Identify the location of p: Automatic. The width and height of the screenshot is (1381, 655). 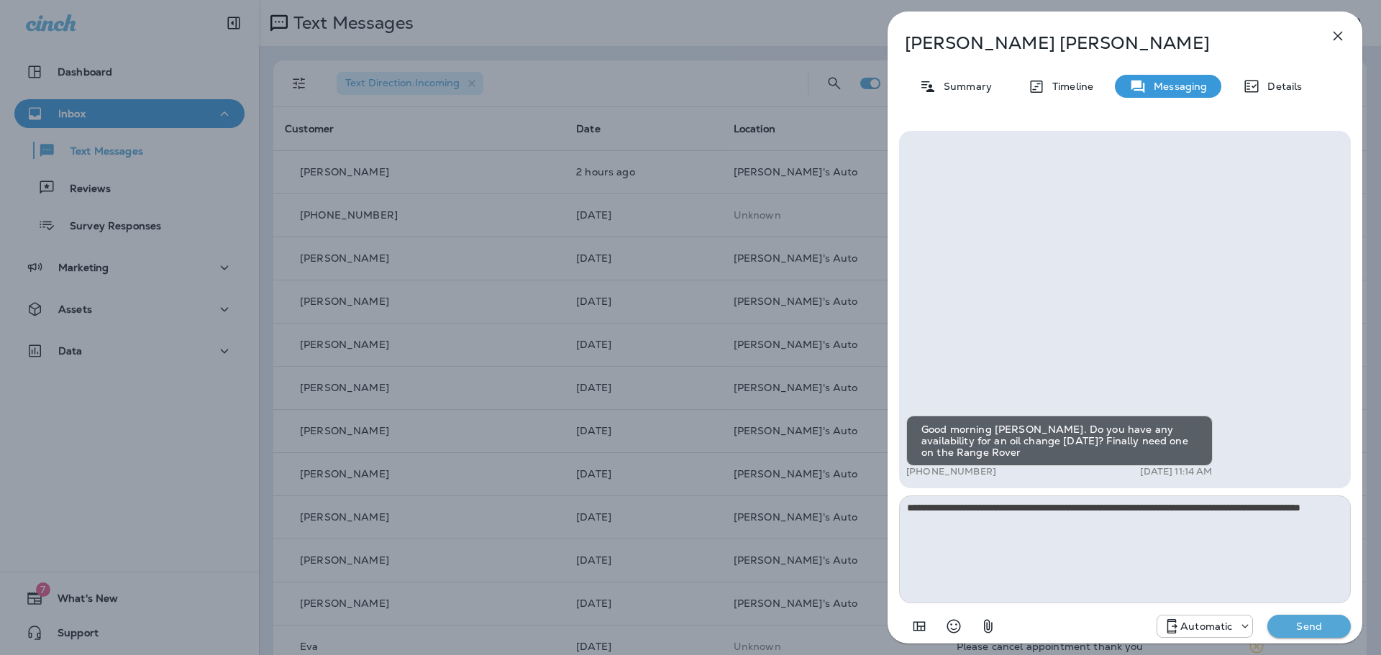
(1206, 626).